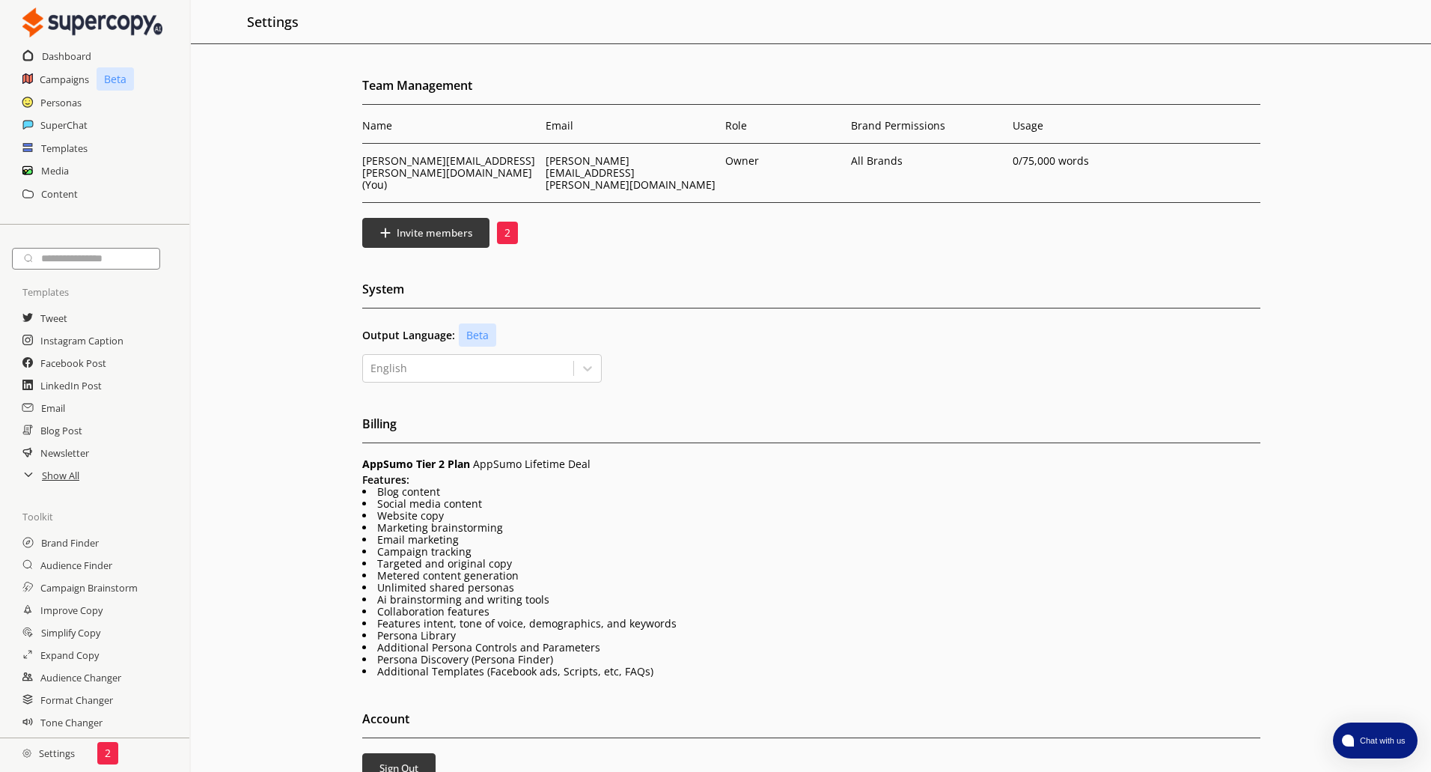  Describe the element at coordinates (71, 722) in the screenshot. I see `a: Tone Changer` at that location.